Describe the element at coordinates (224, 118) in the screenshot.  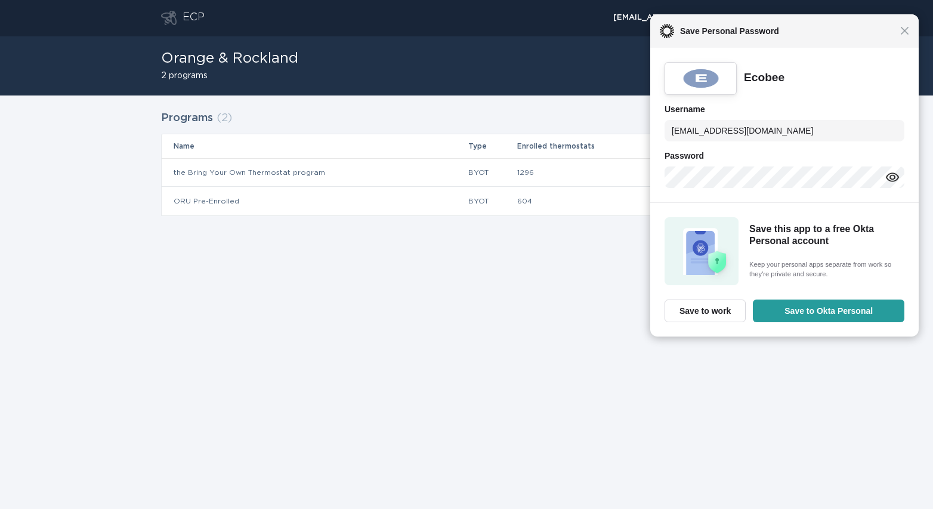
I see `span: ( 2 )` at that location.